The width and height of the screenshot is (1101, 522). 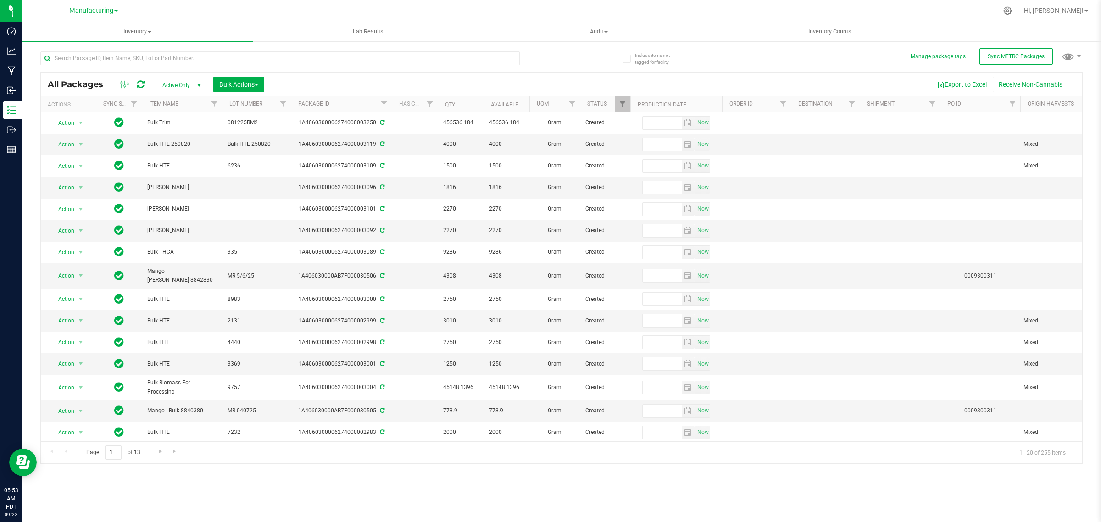 What do you see at coordinates (256, 252) in the screenshot?
I see `span: 3351` at bounding box center [256, 252].